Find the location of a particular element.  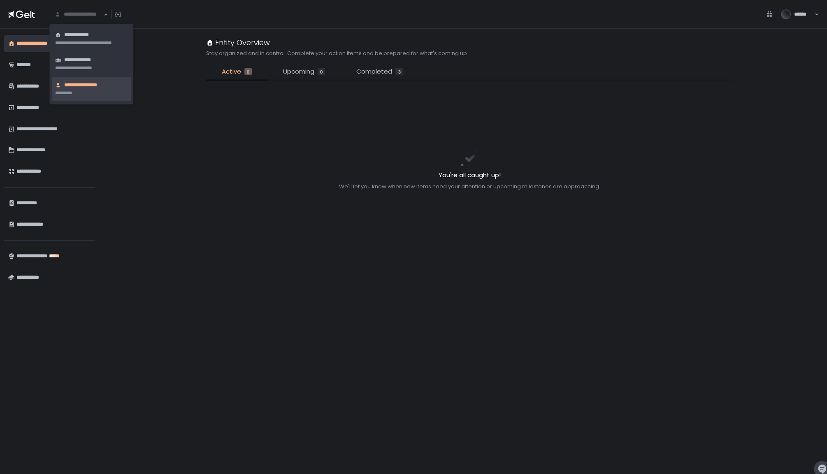

span: Upcoming is located at coordinates (299, 72).